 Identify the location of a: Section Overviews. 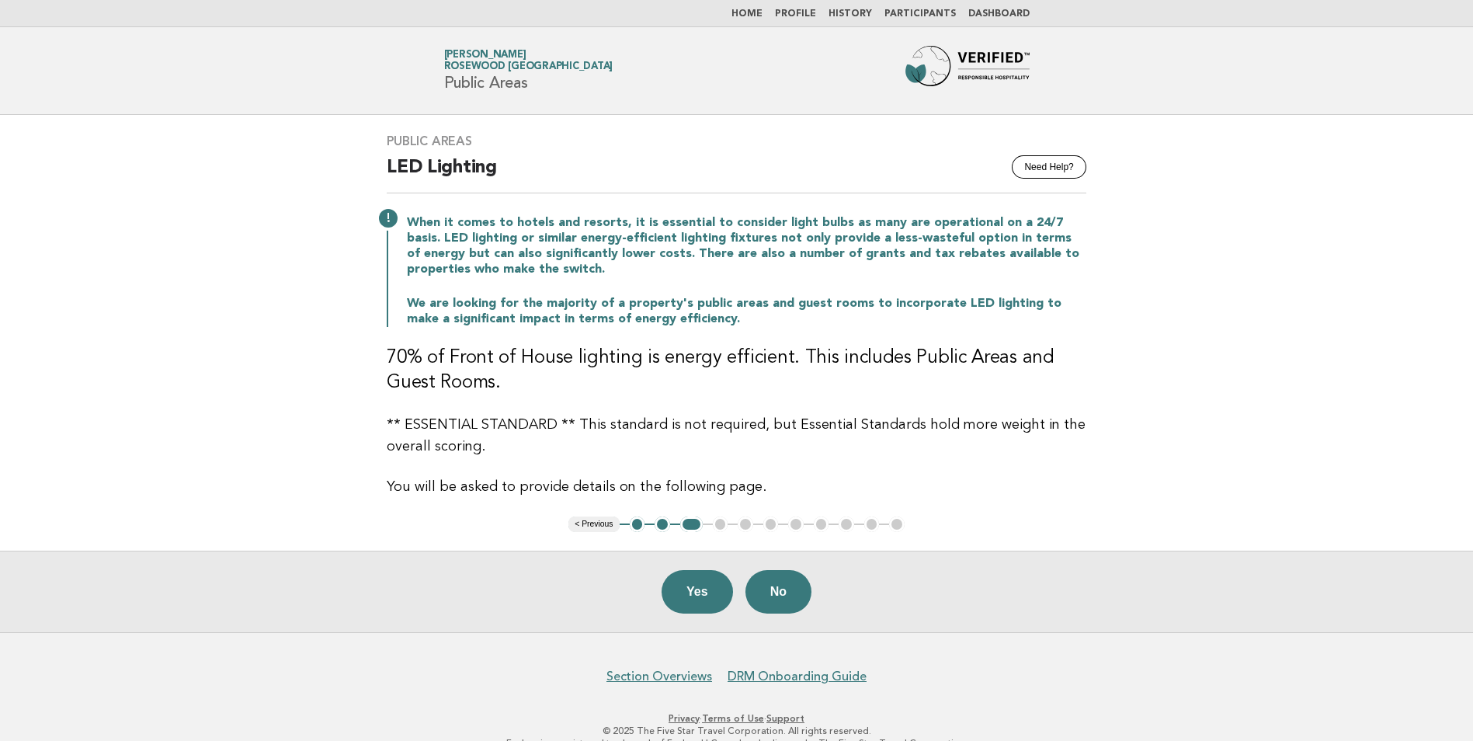
(659, 676).